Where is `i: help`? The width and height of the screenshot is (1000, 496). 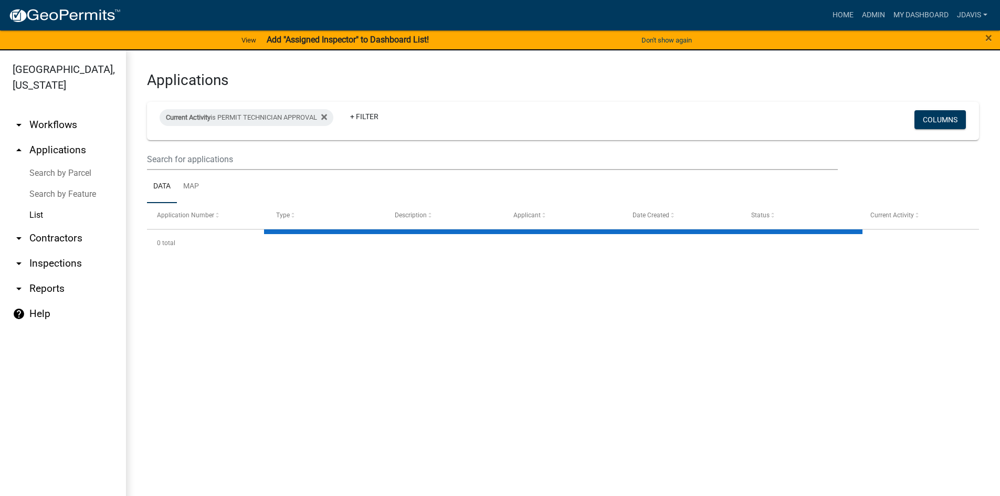 i: help is located at coordinates (19, 314).